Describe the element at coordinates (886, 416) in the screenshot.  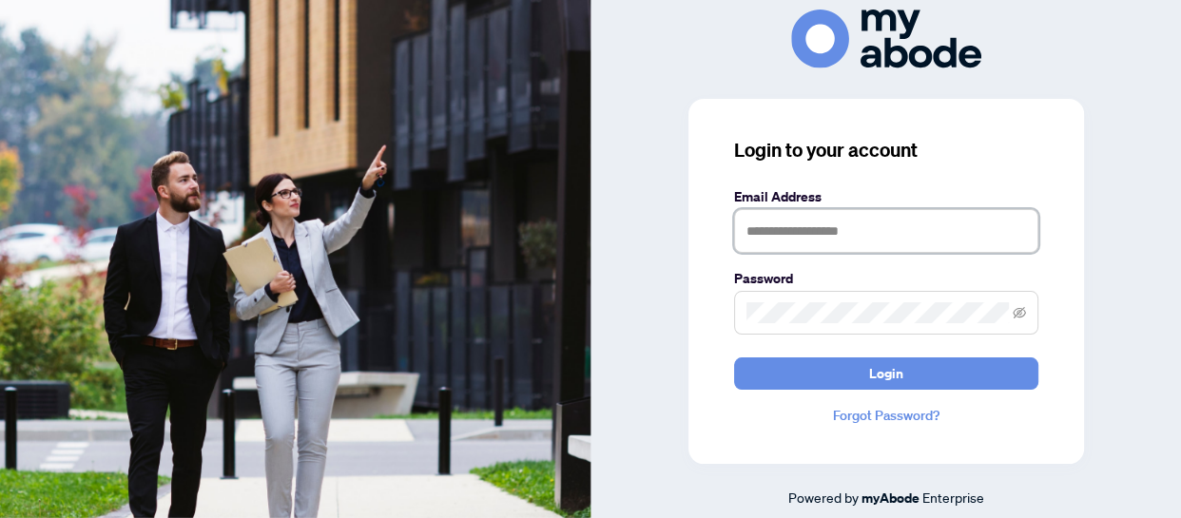
I see `a: Forgot Password?` at that location.